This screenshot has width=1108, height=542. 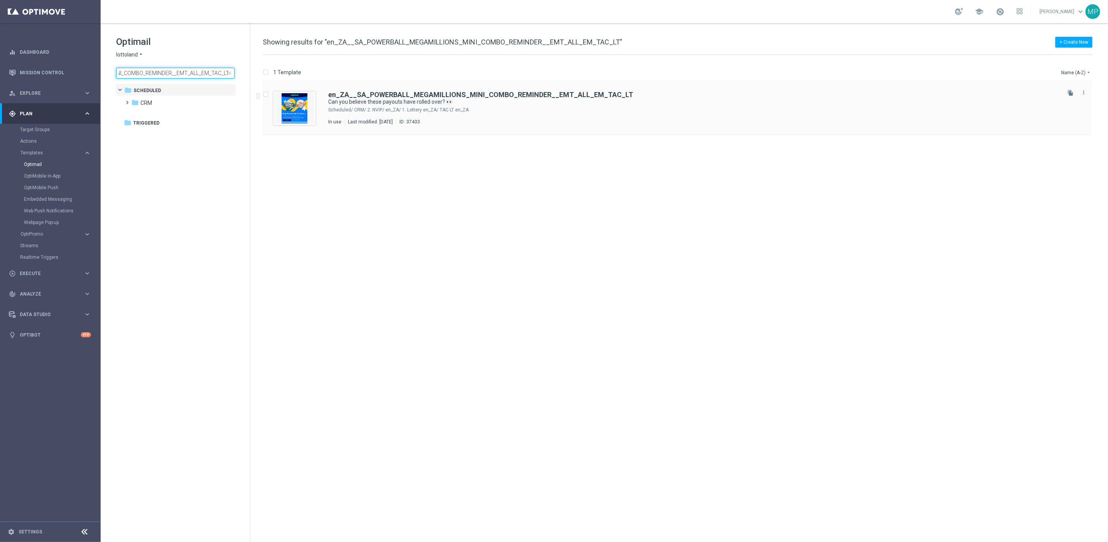 What do you see at coordinates (481, 95) in the screenshot?
I see `a: en_ZA__SA_POWERBALL_MEGAMILLIONS_MINI_COMBO_REMINDER__EMT_ALL_EM_TAC_LT` at bounding box center [481, 95].